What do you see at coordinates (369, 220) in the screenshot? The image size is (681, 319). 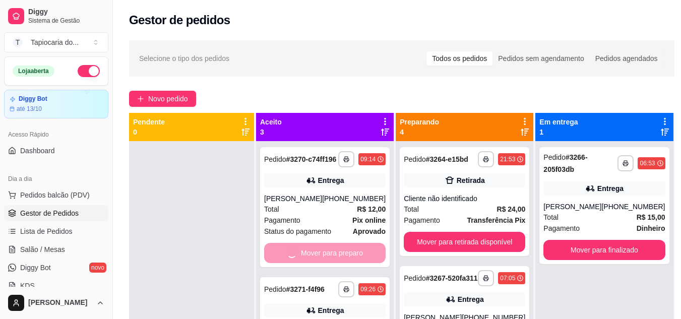 I see `strong: Pix online` at bounding box center [369, 220].